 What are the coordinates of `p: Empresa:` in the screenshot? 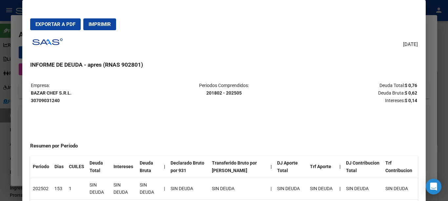 It's located at (95, 93).